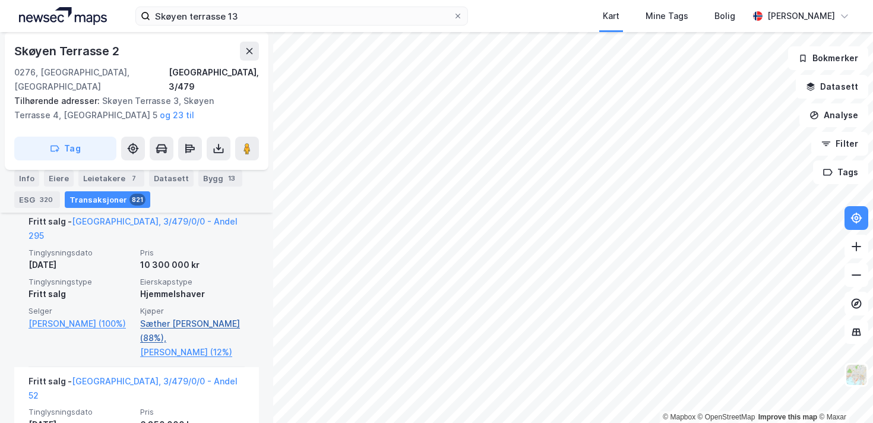 Image resolution: width=873 pixels, height=423 pixels. I want to click on button: Tags, so click(840, 172).